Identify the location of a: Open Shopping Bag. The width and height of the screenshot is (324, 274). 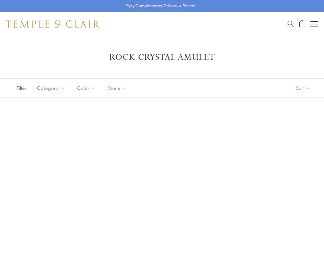
(303, 24).